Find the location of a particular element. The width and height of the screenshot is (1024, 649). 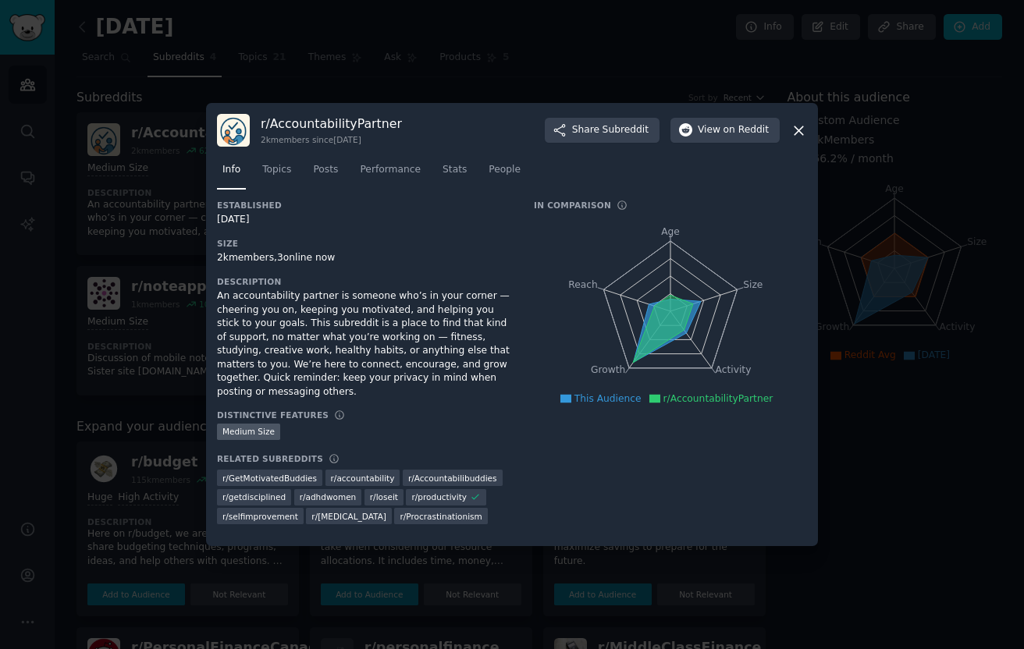

span: r/ productivity is located at coordinates (439, 497).